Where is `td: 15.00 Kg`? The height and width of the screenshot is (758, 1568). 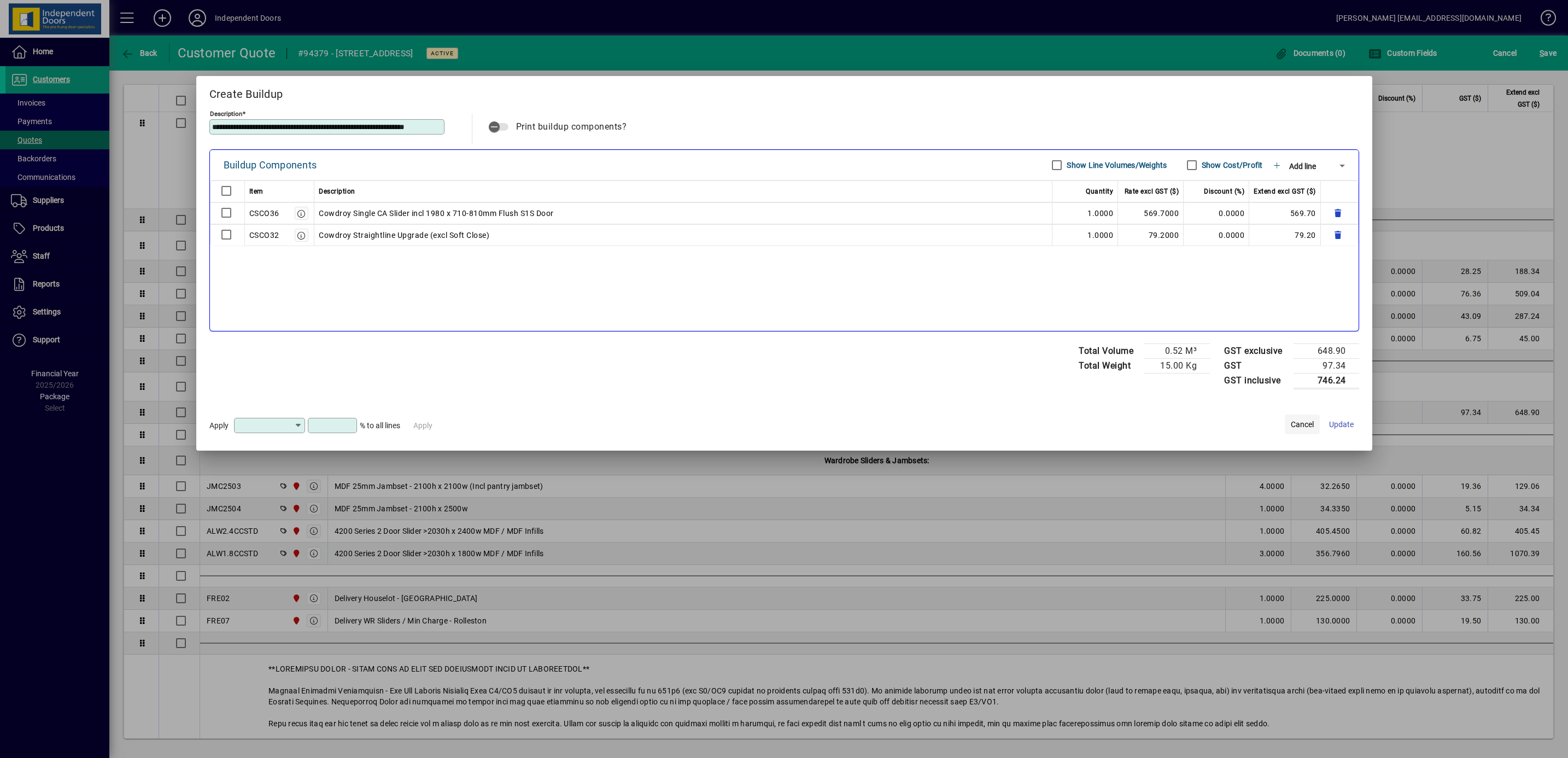 td: 15.00 Kg is located at coordinates (1177, 365).